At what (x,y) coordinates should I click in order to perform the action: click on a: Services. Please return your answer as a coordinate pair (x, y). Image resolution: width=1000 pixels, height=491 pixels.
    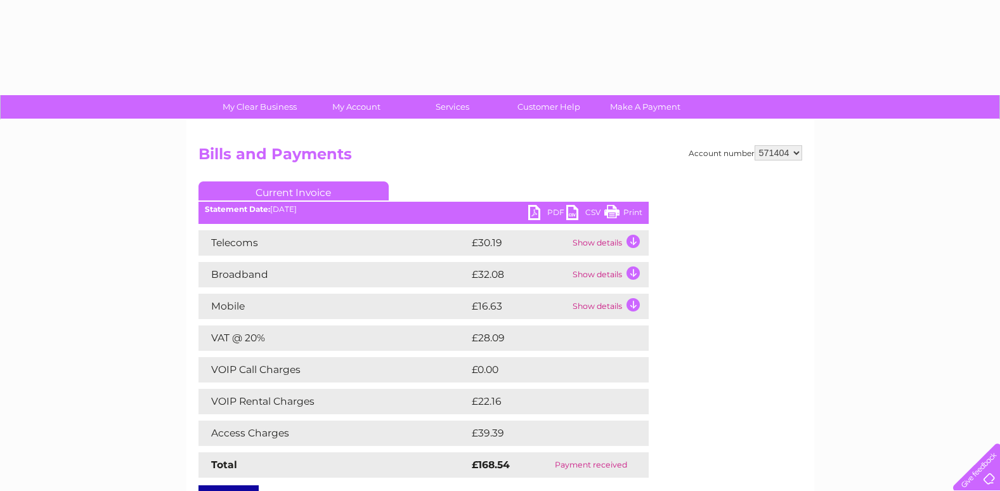
    Looking at the image, I should click on (452, 107).